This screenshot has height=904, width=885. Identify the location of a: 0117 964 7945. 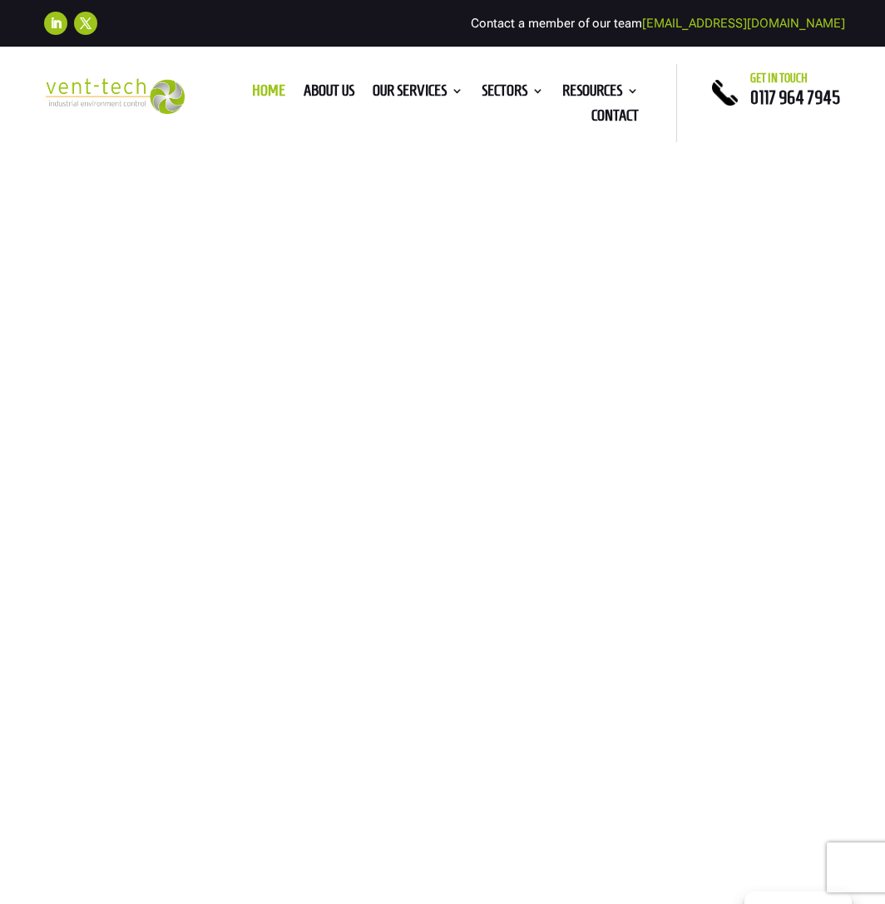
(795, 97).